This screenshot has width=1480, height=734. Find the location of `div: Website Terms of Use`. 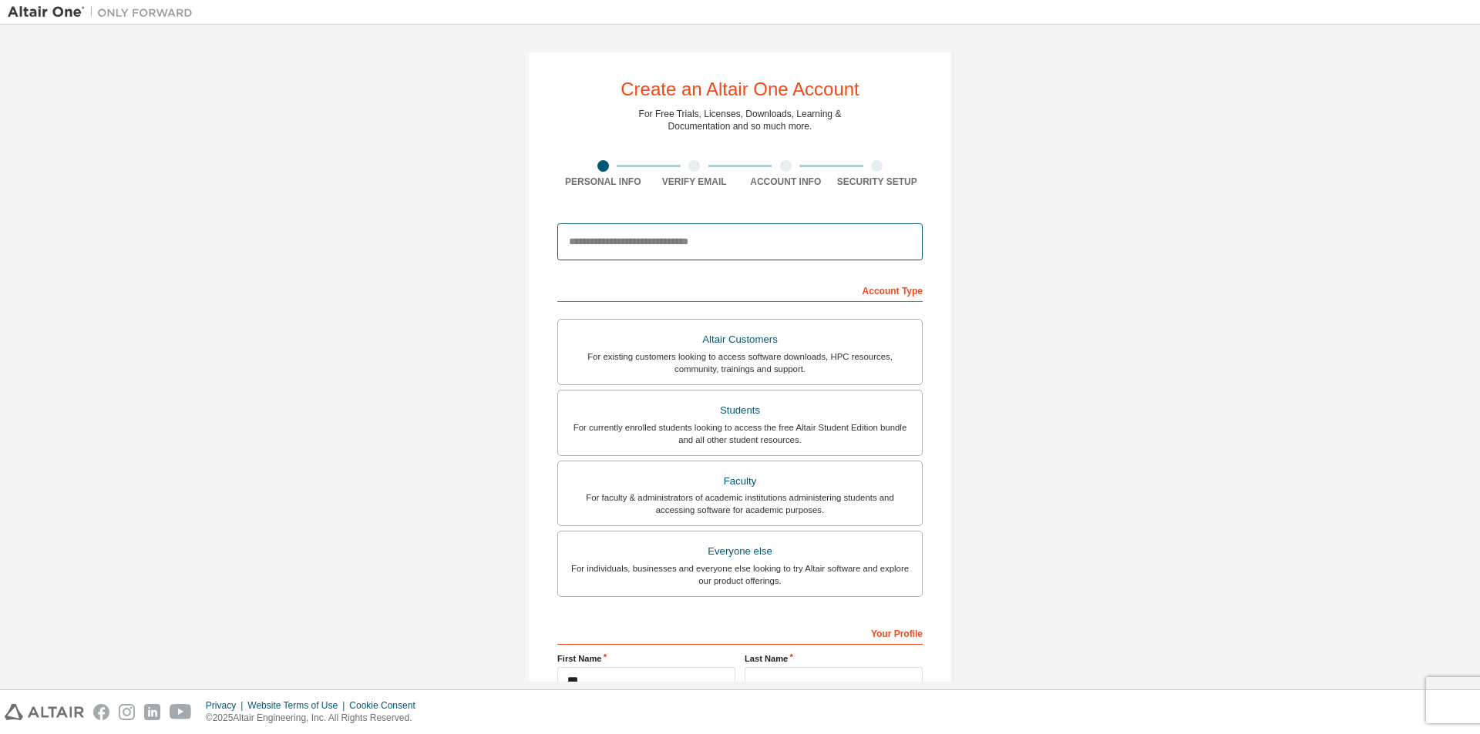

div: Website Terms of Use is located at coordinates (298, 706).